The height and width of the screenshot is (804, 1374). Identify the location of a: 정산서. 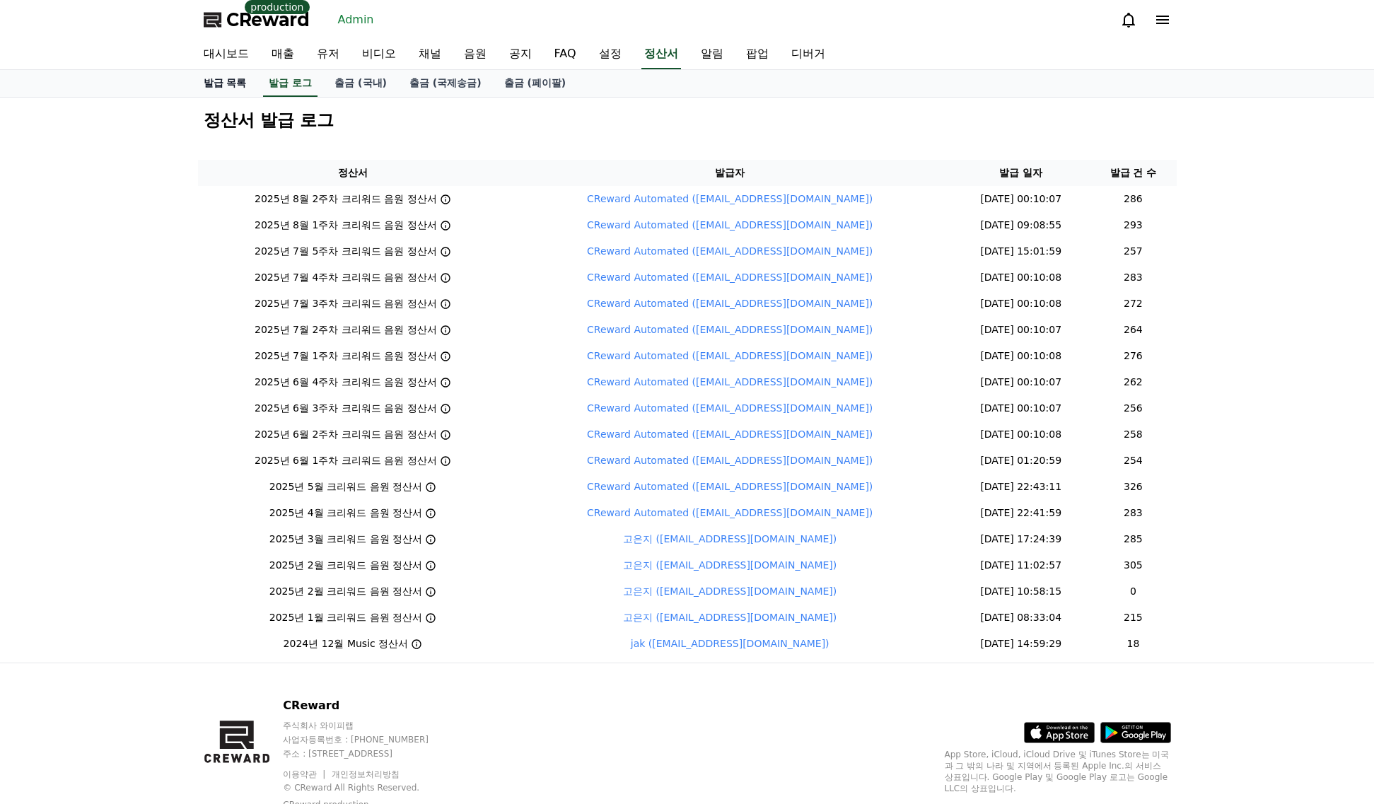
(661, 54).